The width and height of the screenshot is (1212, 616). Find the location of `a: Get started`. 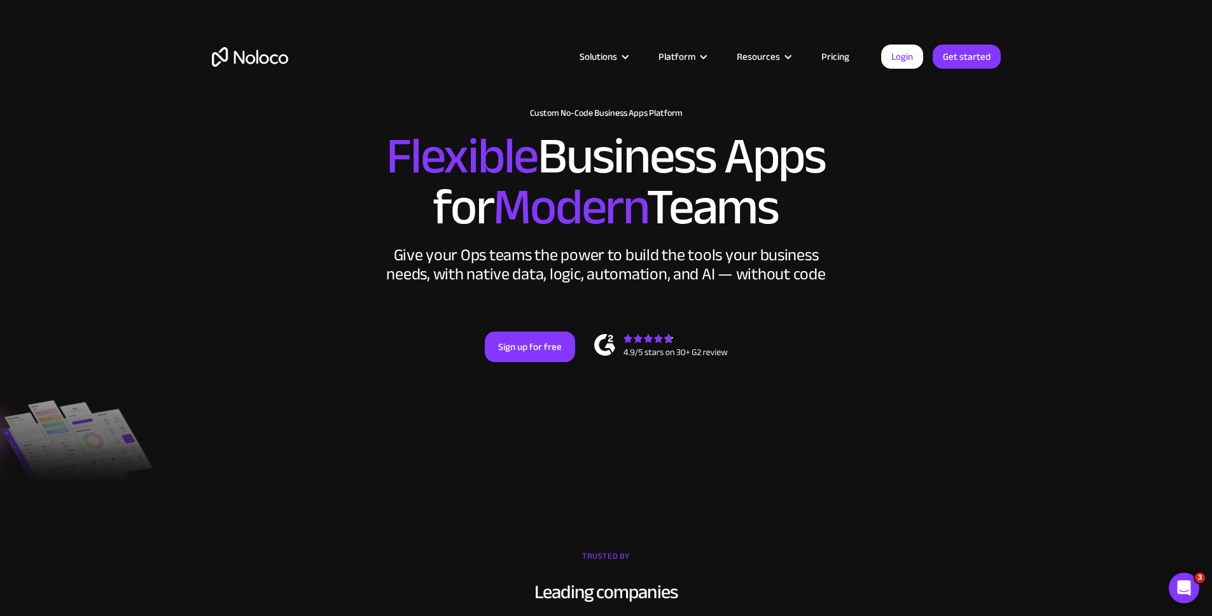

a: Get started is located at coordinates (966, 57).